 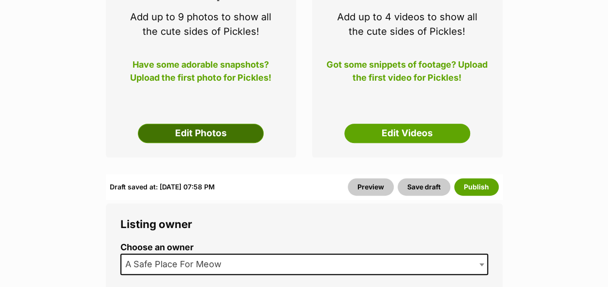 What do you see at coordinates (370, 187) in the screenshot?
I see `a: Preview` at bounding box center [370, 187].